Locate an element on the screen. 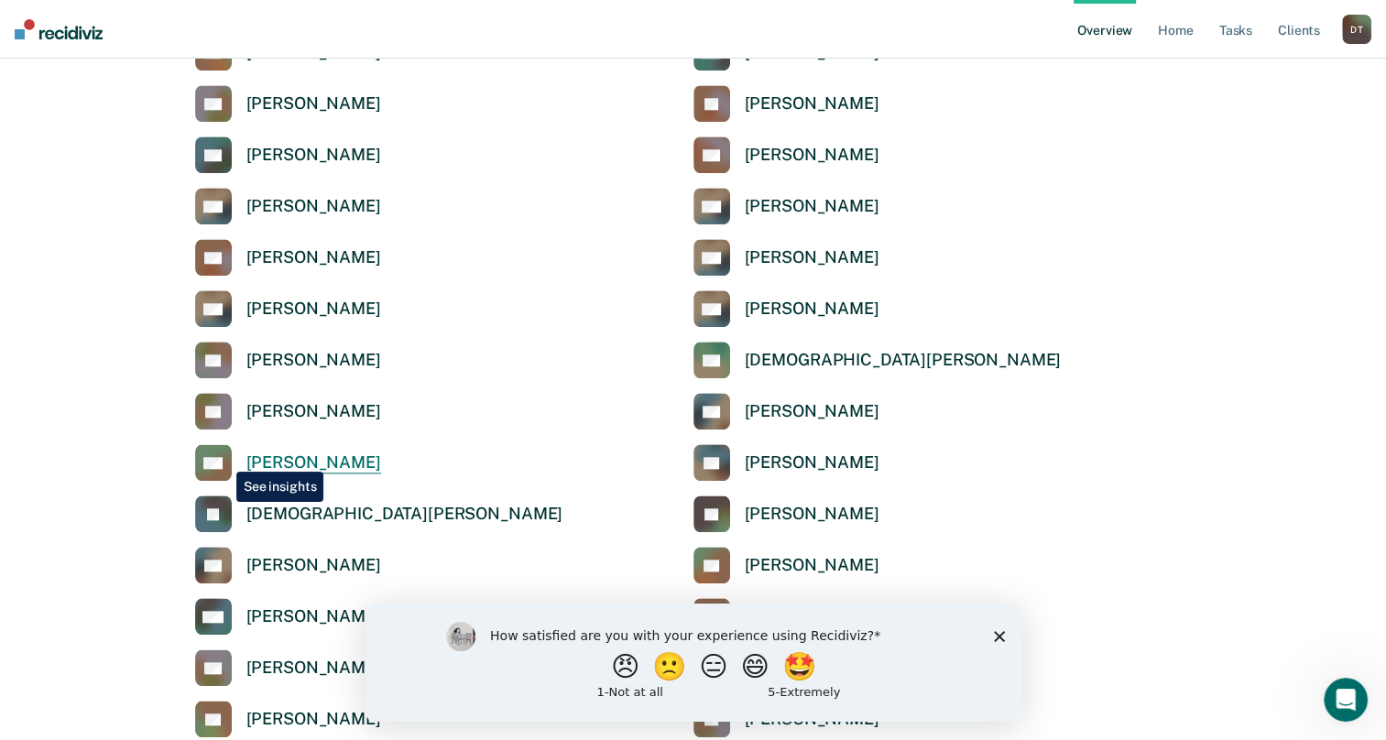 This screenshot has width=1386, height=740. img: Recidiviz is located at coordinates (59, 29).